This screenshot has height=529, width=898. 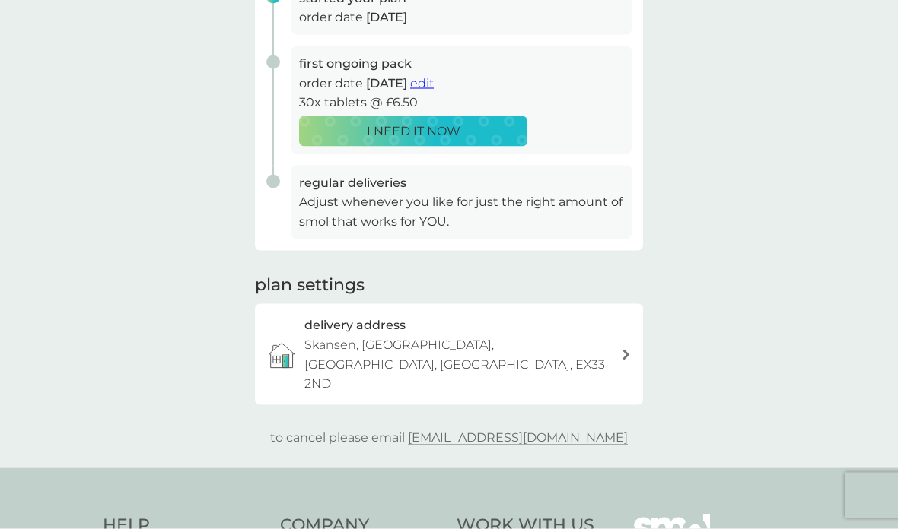 I want to click on h3: regular deliveries, so click(x=461, y=183).